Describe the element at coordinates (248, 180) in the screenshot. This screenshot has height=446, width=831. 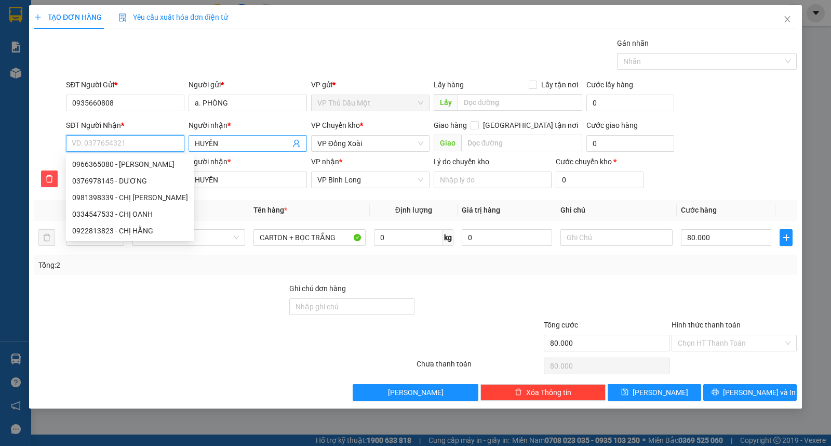
I see `input: Tên người nhận` at that location.